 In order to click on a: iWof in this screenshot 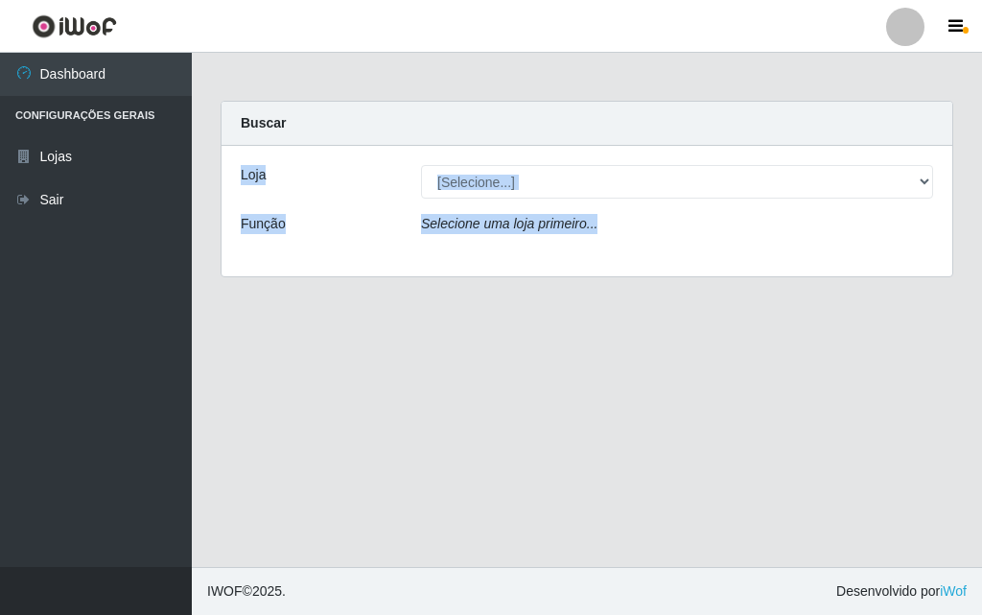, I will do `click(953, 591)`.